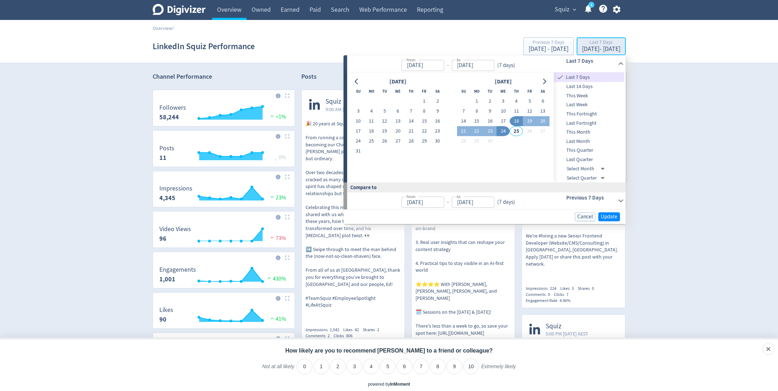 The height and width of the screenshot is (391, 778). Describe the element at coordinates (573, 288) in the screenshot. I see `span: 3` at that location.